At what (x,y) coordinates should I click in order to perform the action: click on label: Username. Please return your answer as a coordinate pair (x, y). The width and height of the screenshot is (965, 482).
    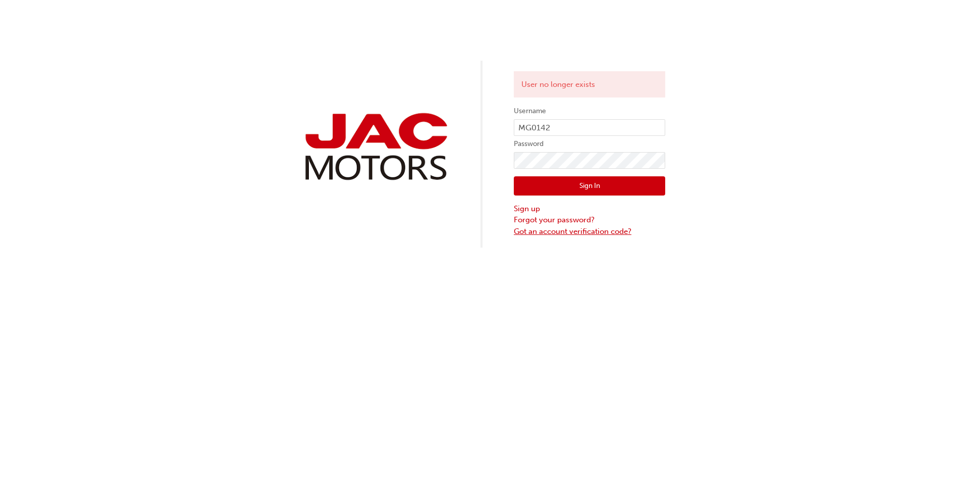
    Looking at the image, I should click on (590, 111).